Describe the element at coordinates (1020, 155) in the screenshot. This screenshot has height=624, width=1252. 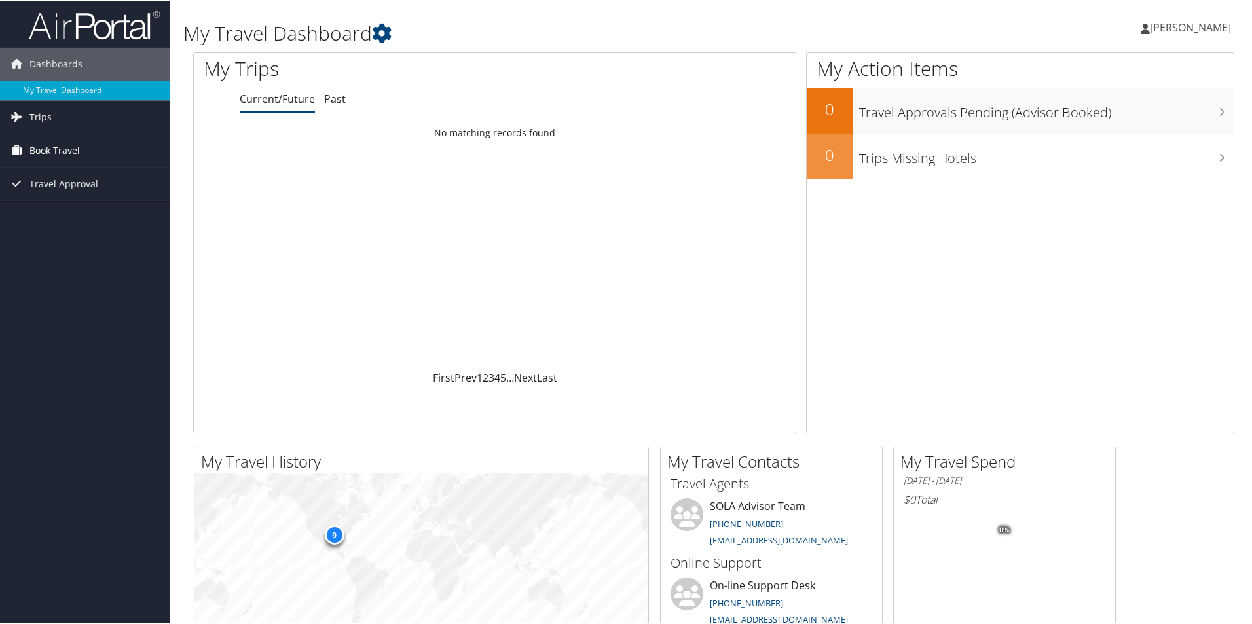
I see `a: 0Trips Missing Hotels` at that location.